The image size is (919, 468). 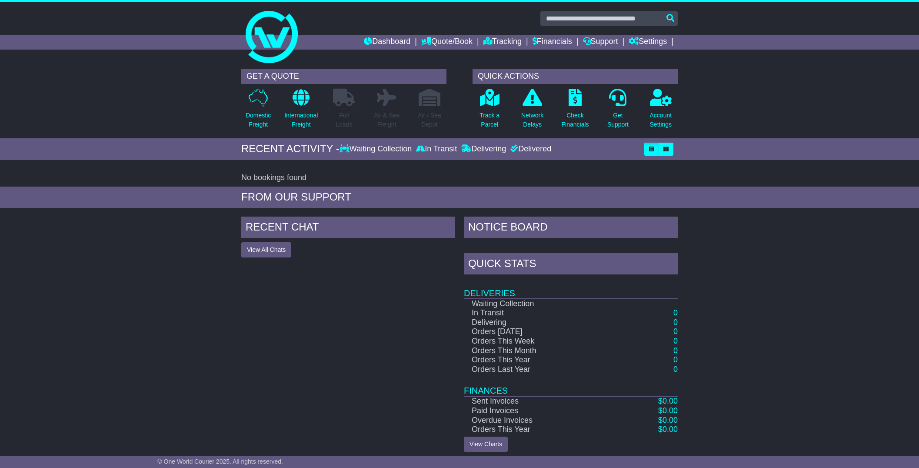 What do you see at coordinates (660, 111) in the screenshot?
I see `a: AccountSettings` at bounding box center [660, 111].